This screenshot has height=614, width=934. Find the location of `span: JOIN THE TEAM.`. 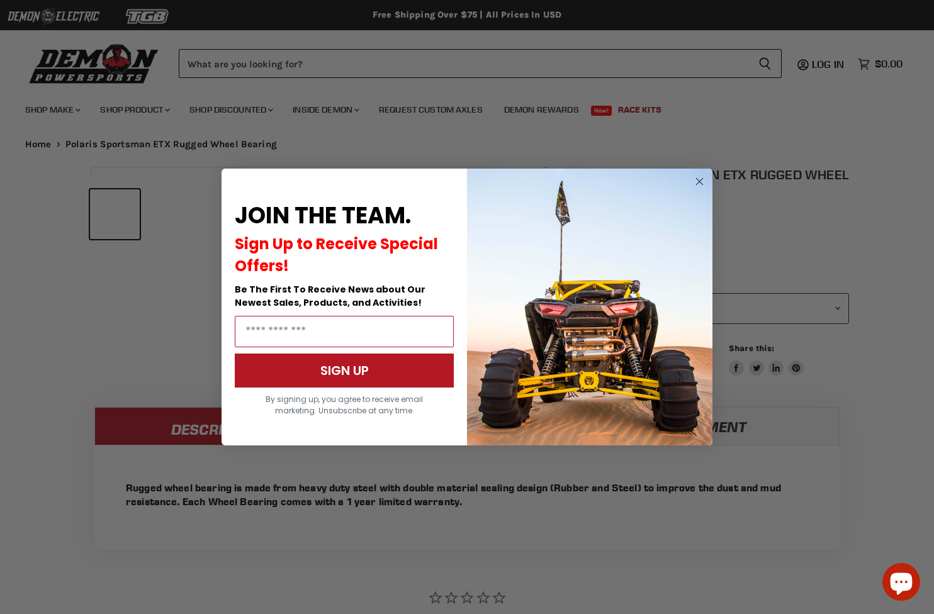

span: JOIN THE TEAM. is located at coordinates (323, 215).